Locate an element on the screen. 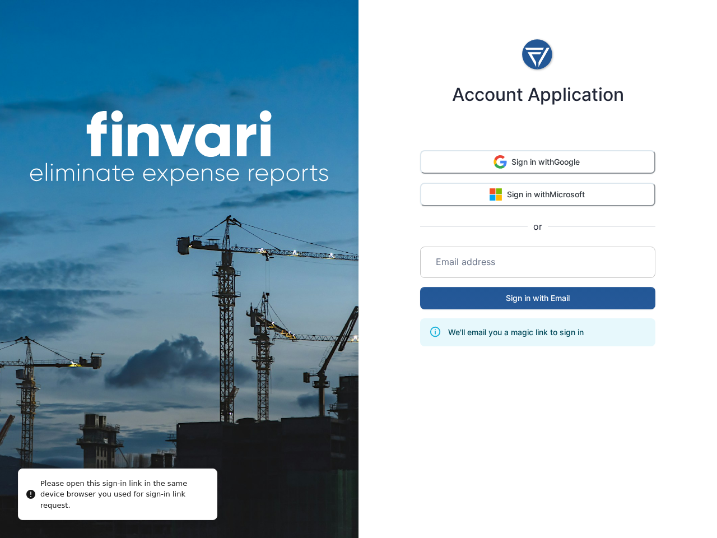 The image size is (717, 538). img: finvari headline is located at coordinates (179, 149).